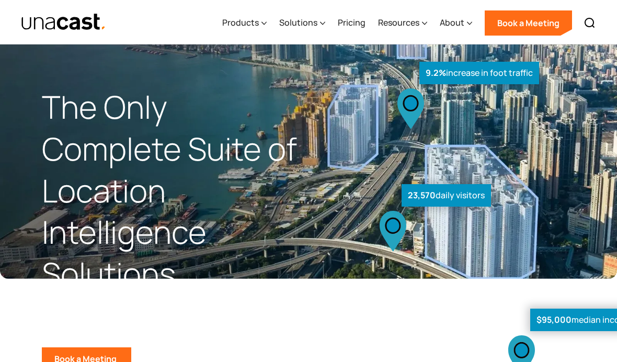  What do you see at coordinates (175, 319) in the screenshot?
I see `p: Build better products and make smarter decisions with real-world location data.` at bounding box center [175, 319].